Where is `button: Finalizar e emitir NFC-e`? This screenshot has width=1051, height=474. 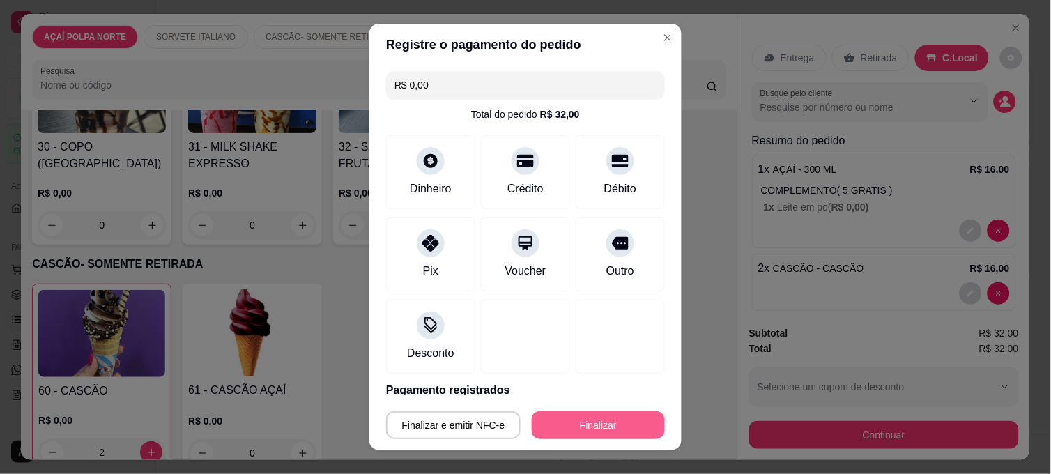 button: Finalizar e emitir NFC-e is located at coordinates (453, 425).